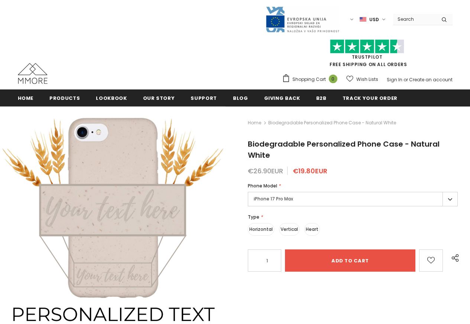 The image size is (470, 324). Describe the element at coordinates (353, 199) in the screenshot. I see `label: iPhone 17 Pro Max` at that location.